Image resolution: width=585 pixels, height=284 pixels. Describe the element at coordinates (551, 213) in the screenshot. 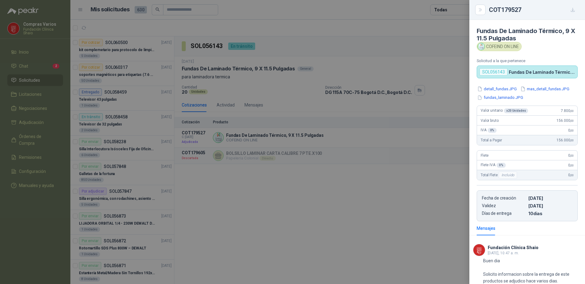

I see `p: 10 dias` at that location.